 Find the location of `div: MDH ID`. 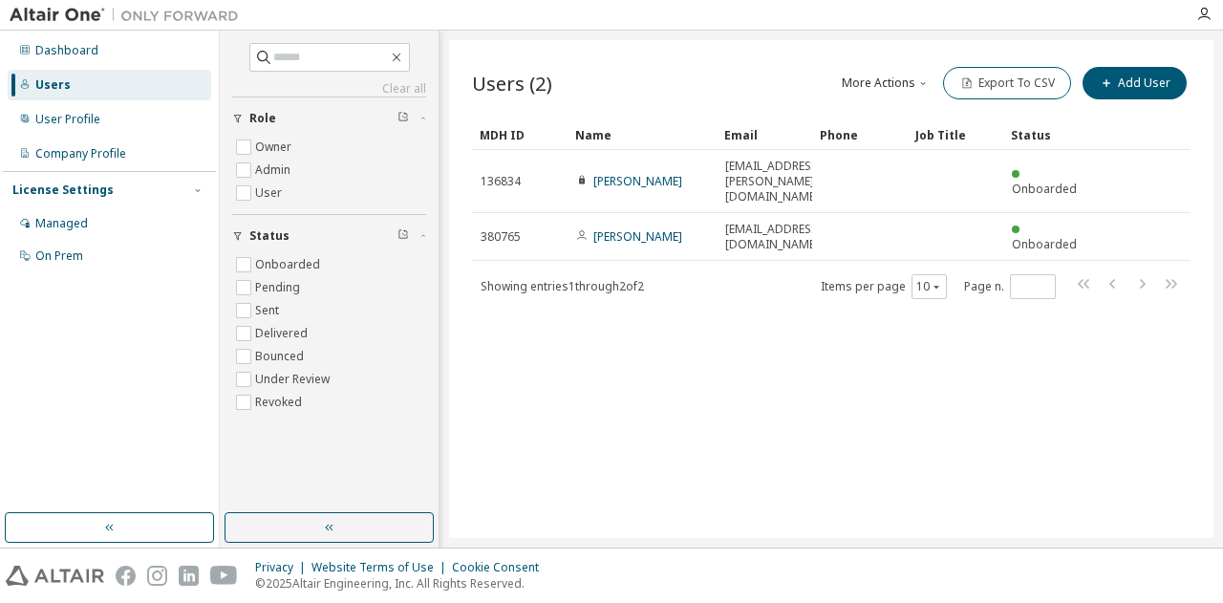

div: MDH ID is located at coordinates (520, 135).